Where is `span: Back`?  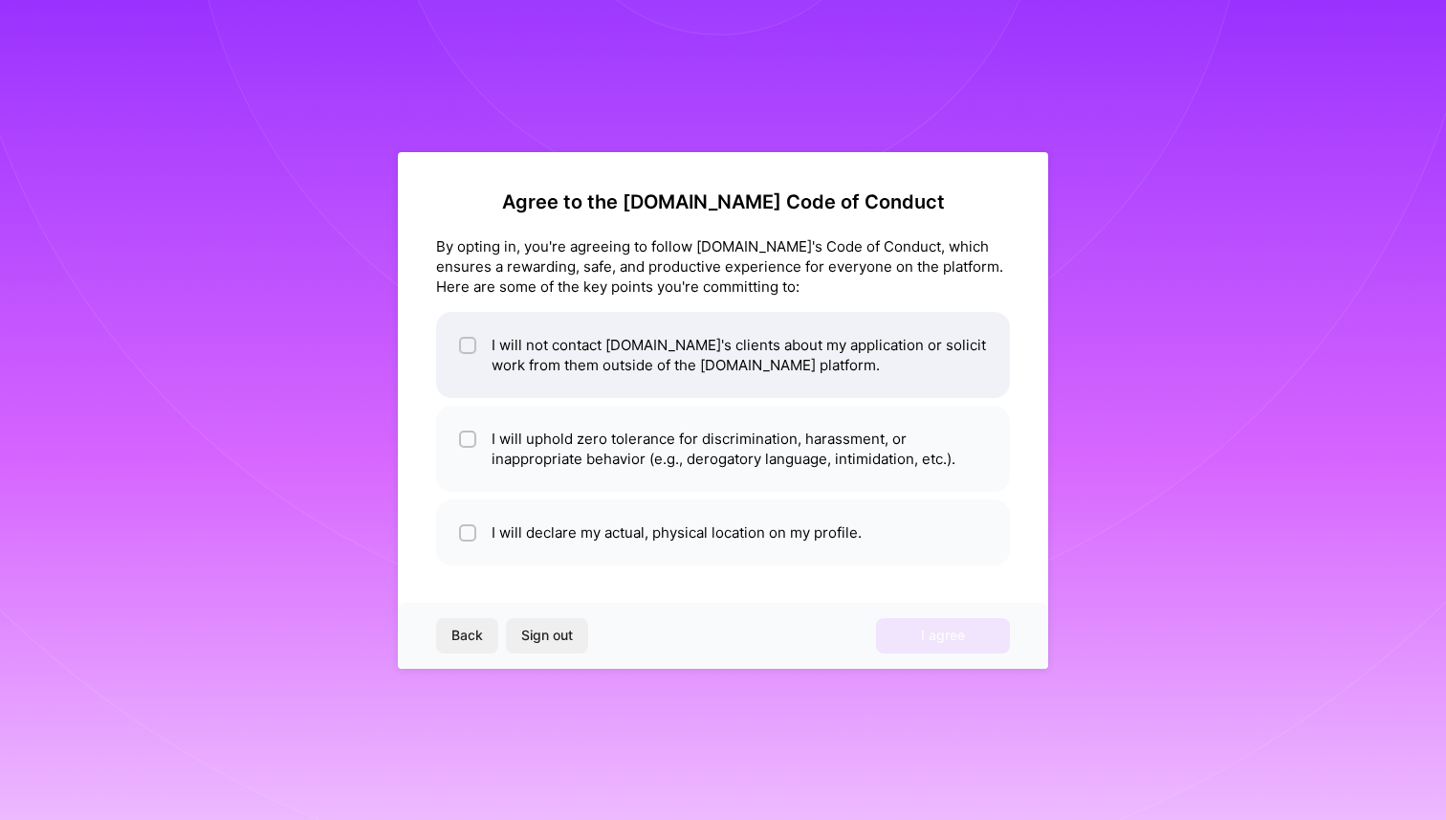
span: Back is located at coordinates (467, 635).